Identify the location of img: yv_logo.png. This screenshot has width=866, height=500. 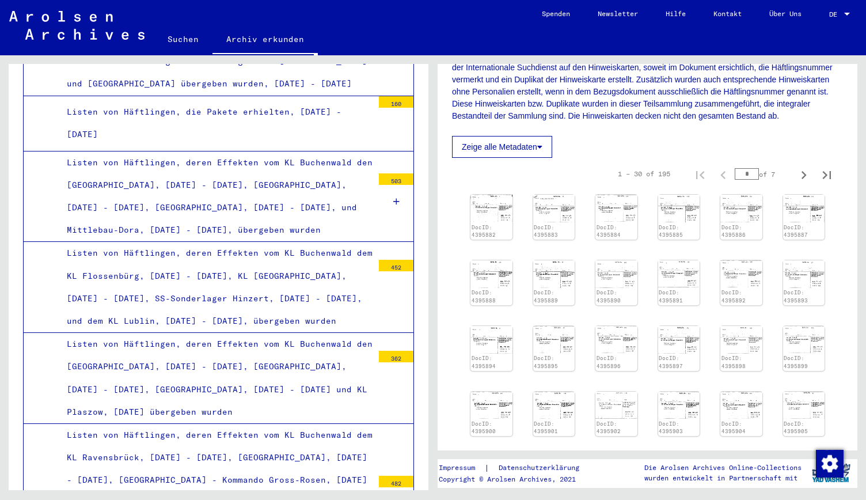
(831, 473).